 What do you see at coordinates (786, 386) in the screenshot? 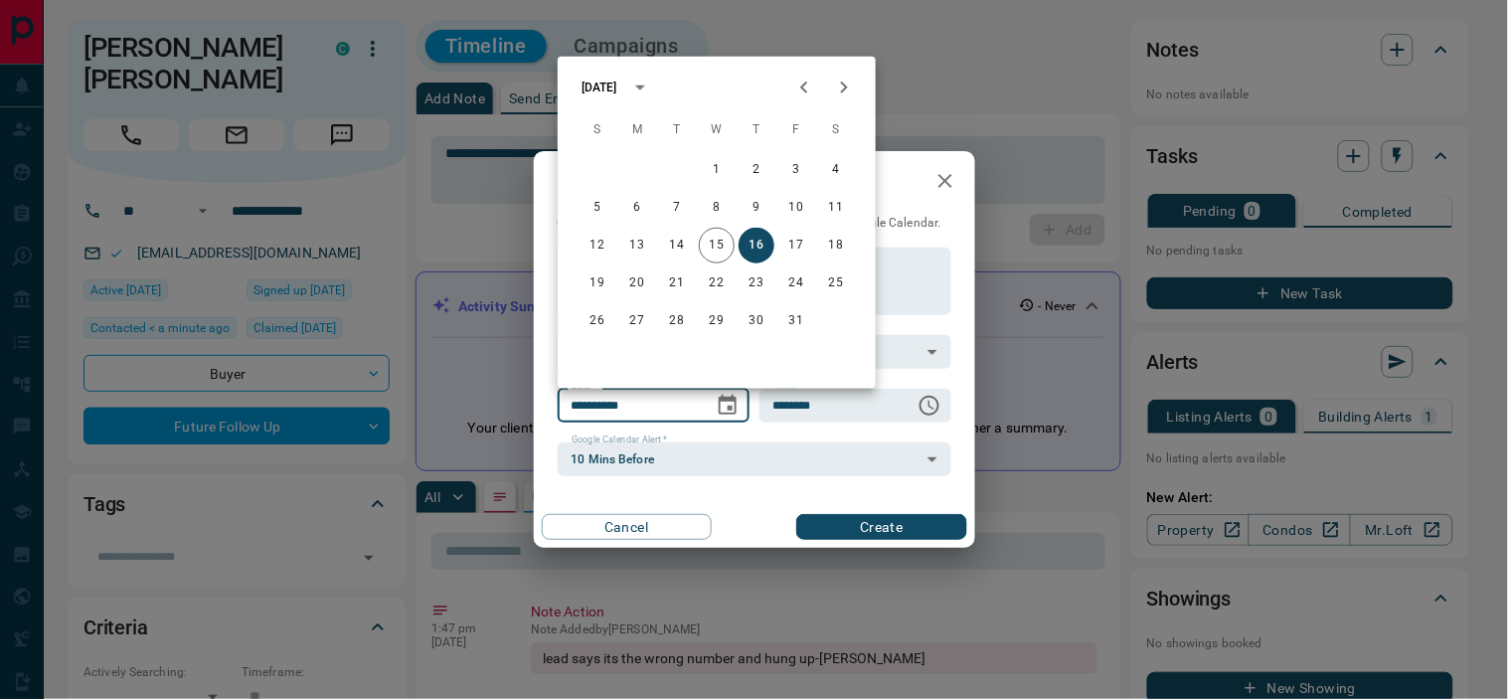
I see `label: Time` at bounding box center [786, 386].